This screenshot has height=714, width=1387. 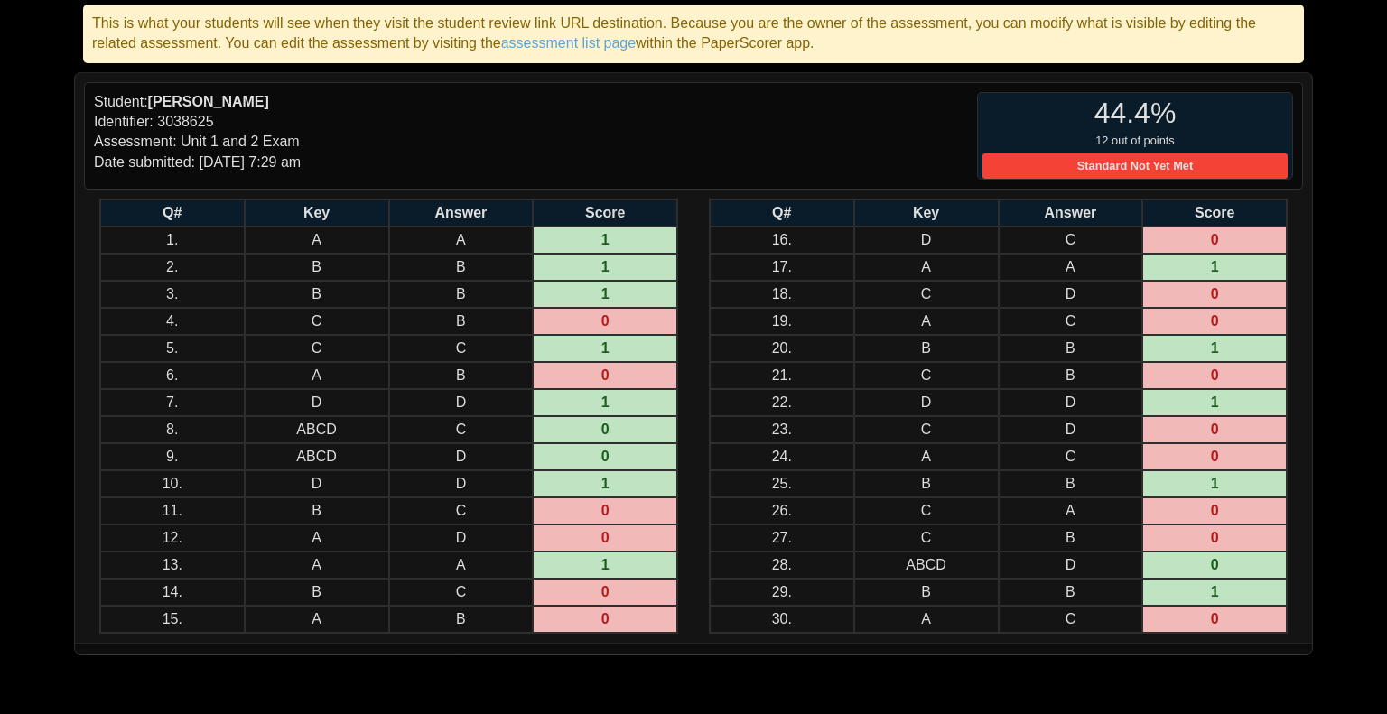 I want to click on a: assessment list page, so click(x=568, y=42).